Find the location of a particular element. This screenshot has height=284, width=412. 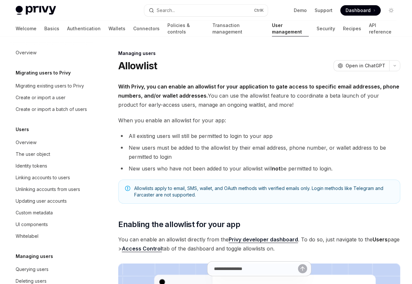

div: Migrating existing users to Privy is located at coordinates (50, 86).